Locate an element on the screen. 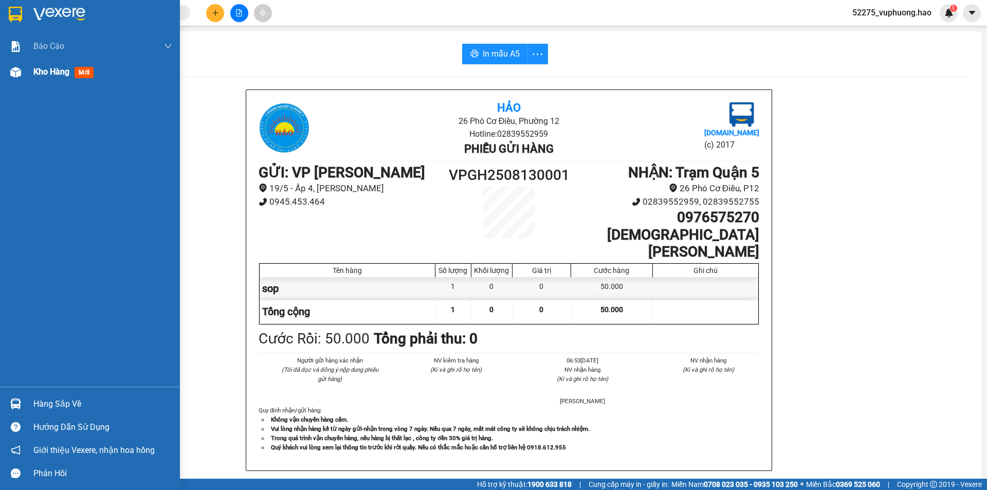 This screenshot has height=490, width=987. h1: VPGH2508130001 is located at coordinates (509, 175).